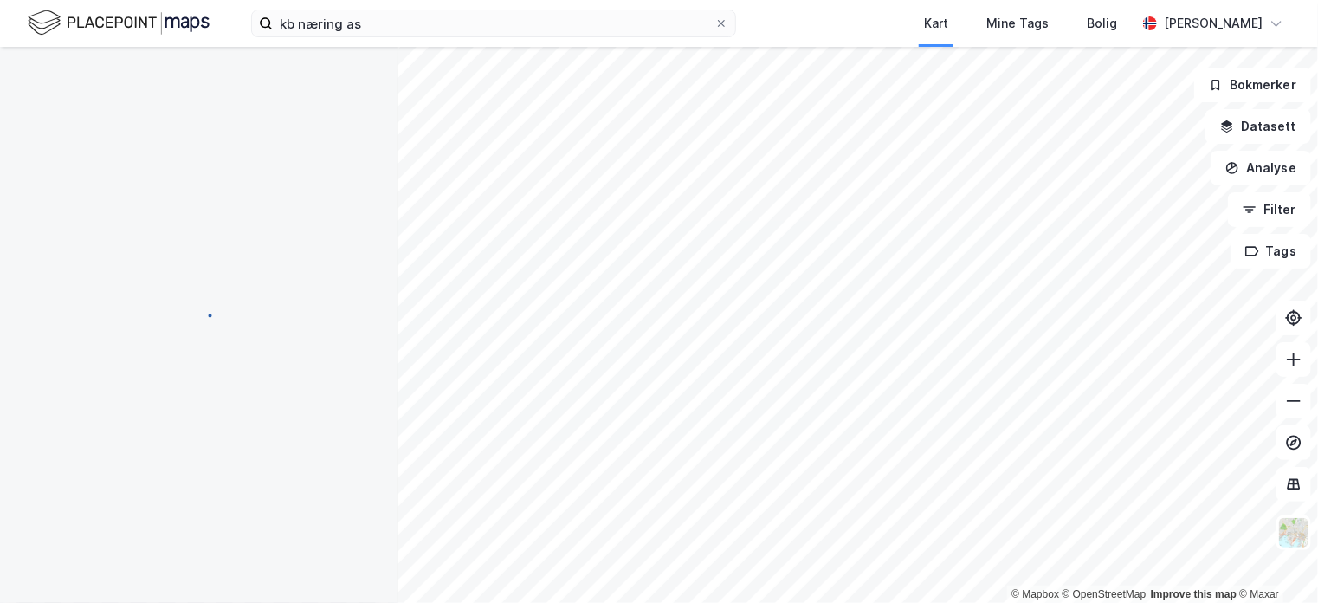  I want to click on button: Bokmerker, so click(1252, 85).